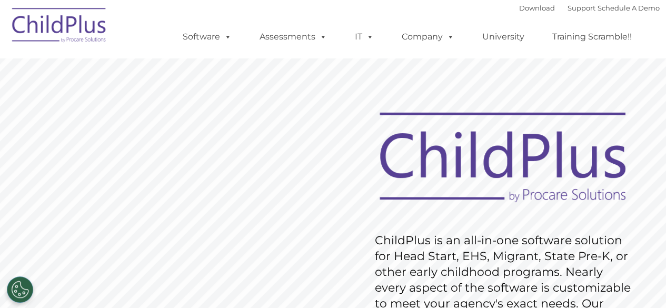 This screenshot has width=666, height=308. What do you see at coordinates (59, 27) in the screenshot?
I see `img: ChildPlus by Procare Solutions` at bounding box center [59, 27].